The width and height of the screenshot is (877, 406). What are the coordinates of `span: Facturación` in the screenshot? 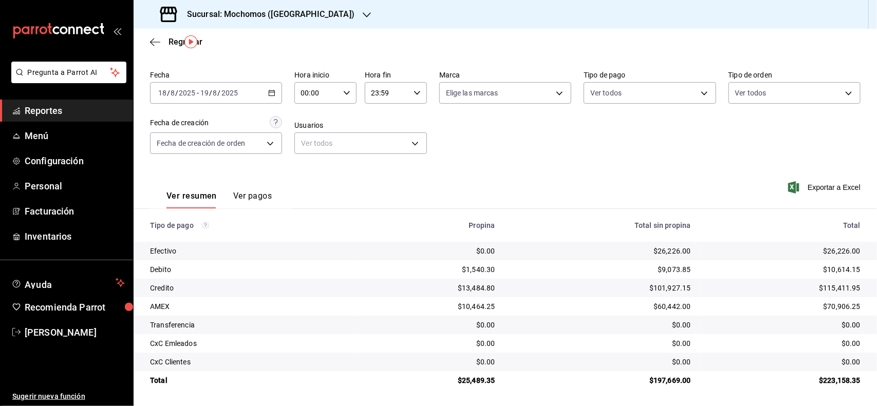 It's located at (74, 211).